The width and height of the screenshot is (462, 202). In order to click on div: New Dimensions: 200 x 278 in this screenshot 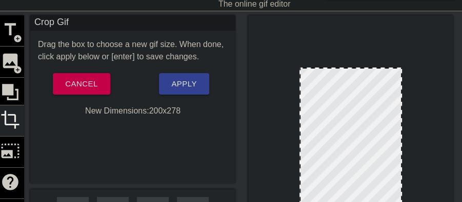, I will do `click(133, 111)`.